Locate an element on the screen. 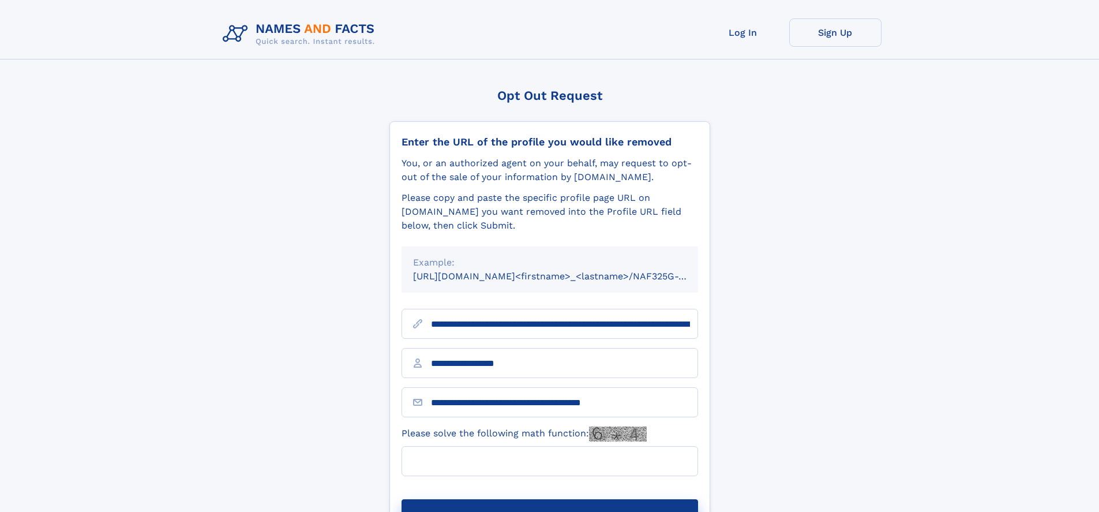 The image size is (1099, 512). a: Sign Up is located at coordinates (836, 32).